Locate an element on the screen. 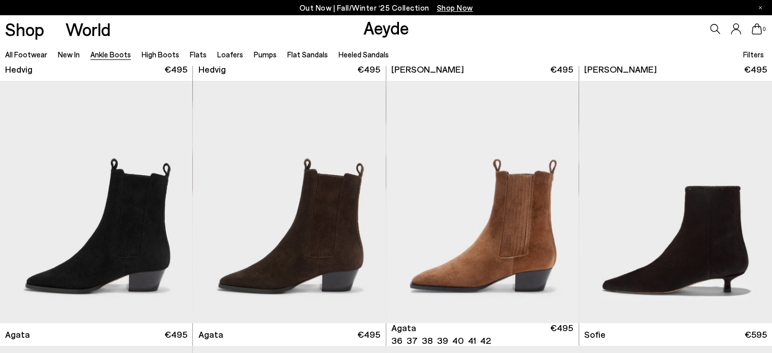 Image resolution: width=772 pixels, height=353 pixels. a: Aeyde is located at coordinates (386, 27).